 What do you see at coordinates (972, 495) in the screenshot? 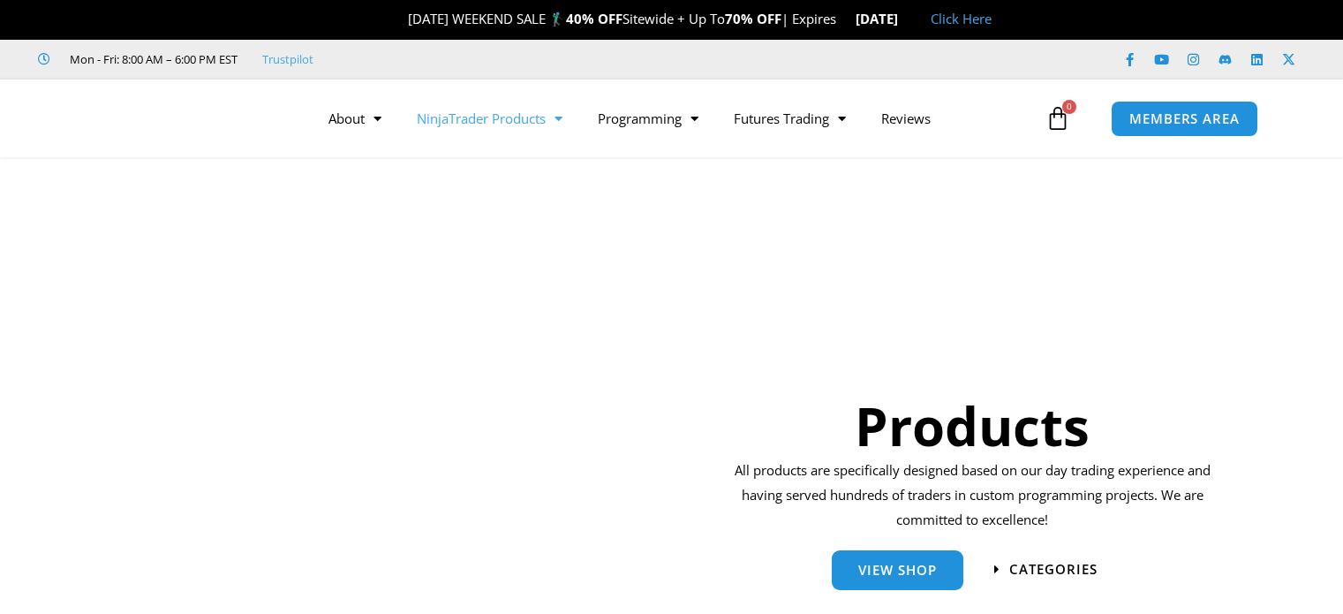
I see `p: All products are specifically designed based on our day trading experience and having served hund...` at bounding box center [972, 495].